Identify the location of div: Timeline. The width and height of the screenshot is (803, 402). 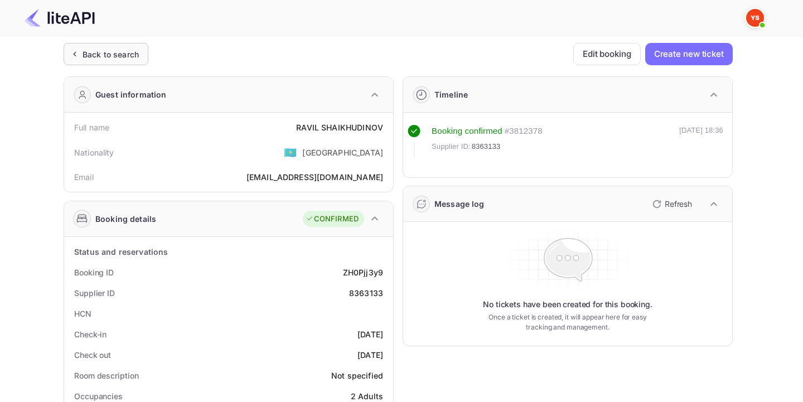
(451, 94).